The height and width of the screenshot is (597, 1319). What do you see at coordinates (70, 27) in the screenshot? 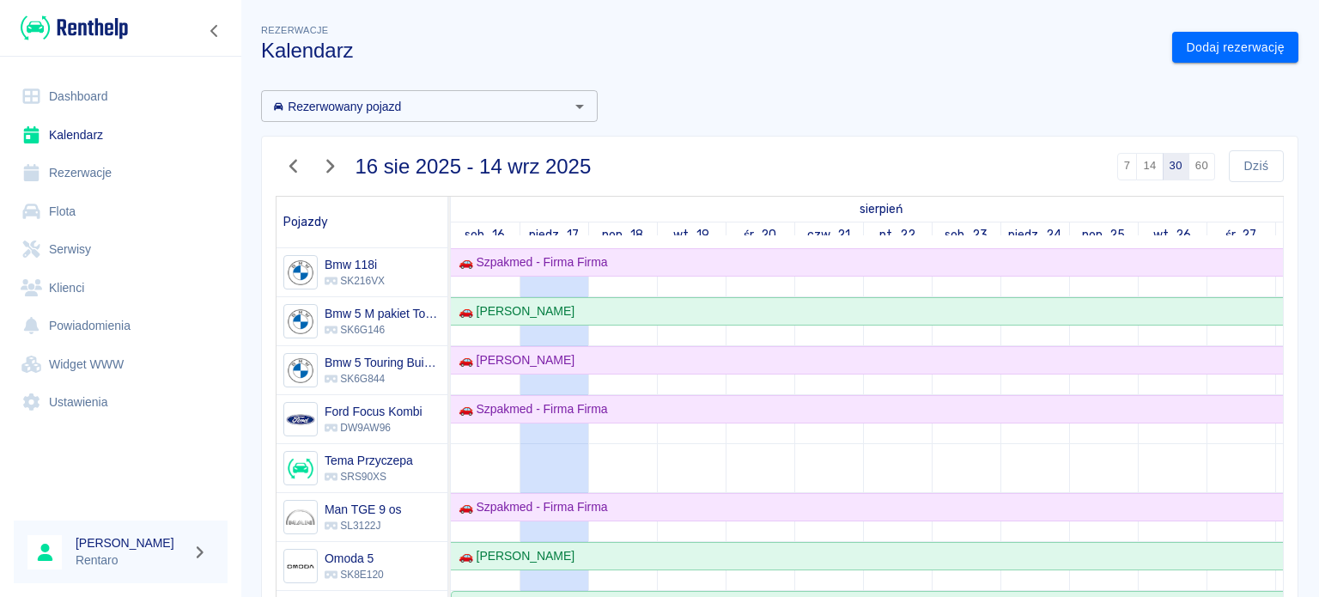
I see `a: Renthelp logo` at bounding box center [70, 27].